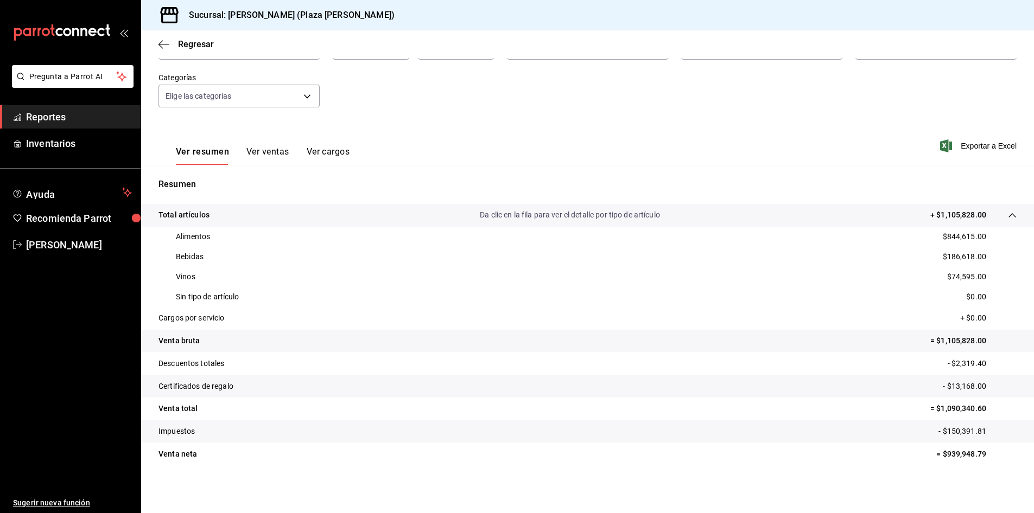 The image size is (1034, 513). Describe the element at coordinates (192, 318) in the screenshot. I see `p: Cargos por servicio` at that location.